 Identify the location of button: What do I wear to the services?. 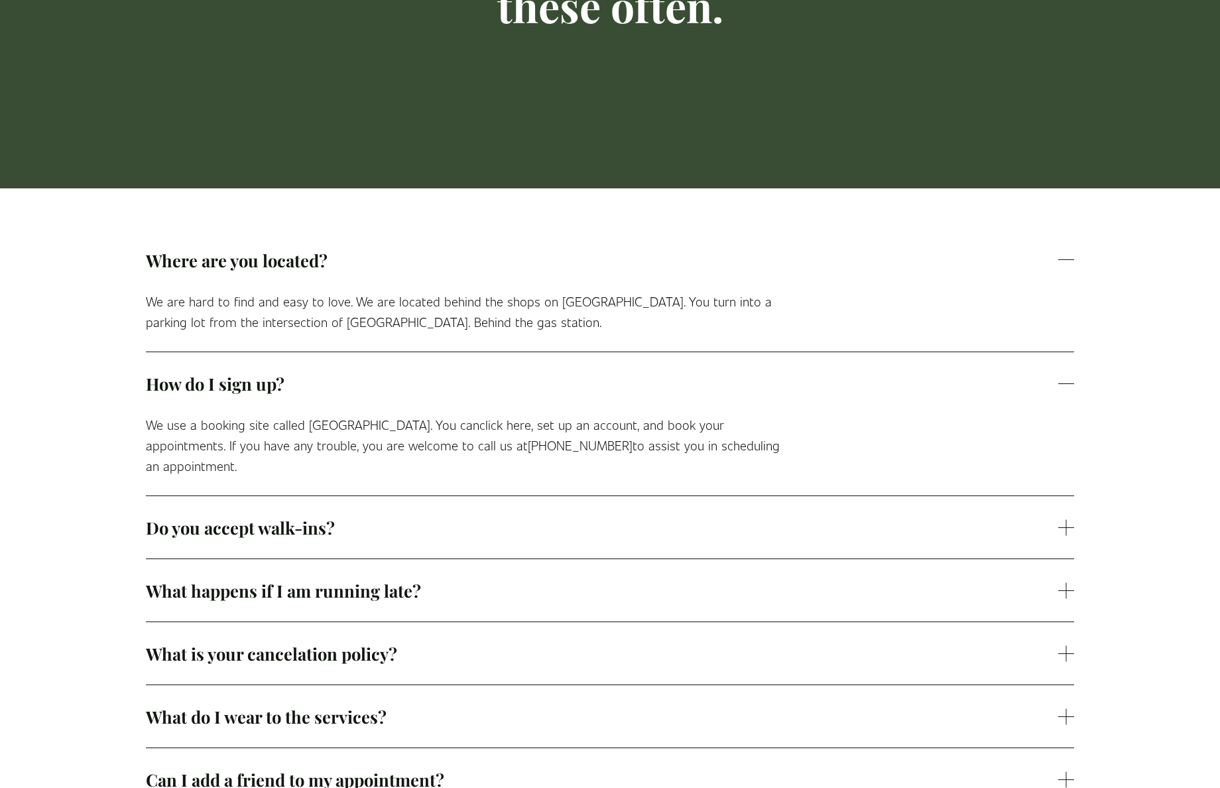
(610, 716).